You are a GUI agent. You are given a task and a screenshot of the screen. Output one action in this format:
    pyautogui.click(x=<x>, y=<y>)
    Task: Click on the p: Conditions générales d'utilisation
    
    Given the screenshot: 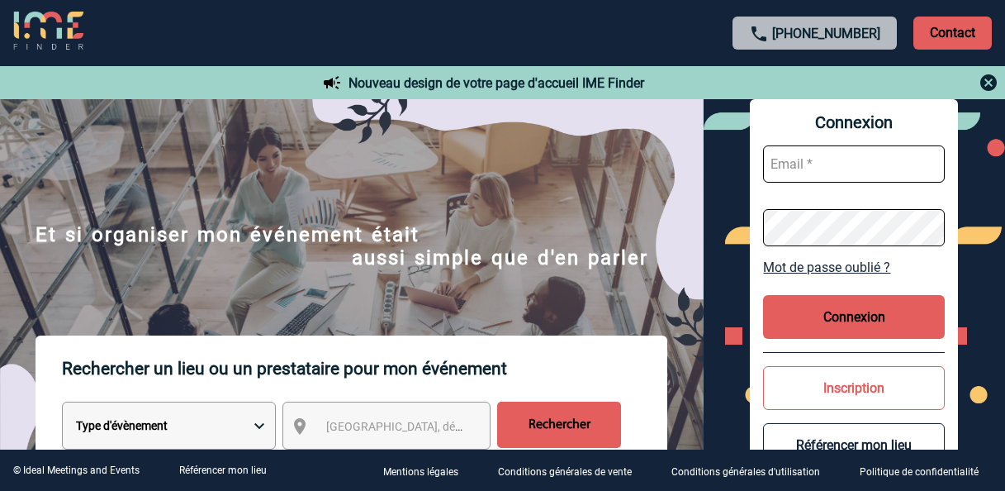 What is the action you would take?
    pyautogui.click(x=746, y=472)
    